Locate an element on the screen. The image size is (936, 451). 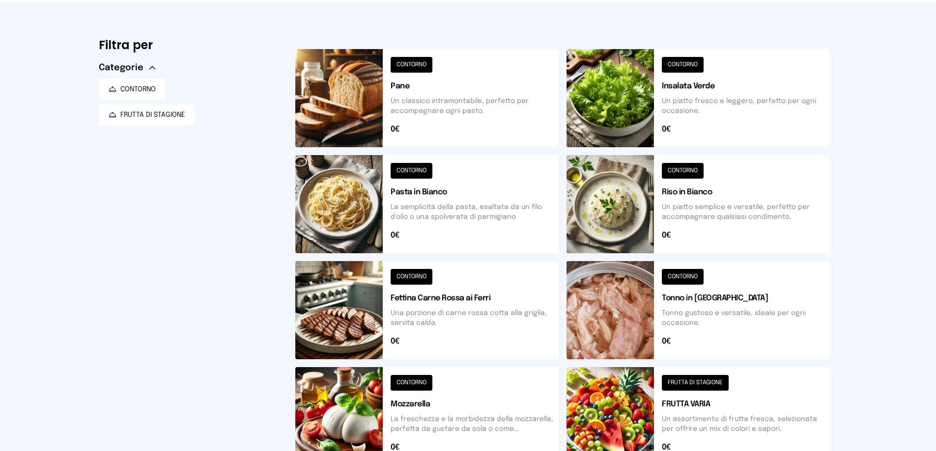
span: FRUTTA DI STAGIONE is located at coordinates (153, 115).